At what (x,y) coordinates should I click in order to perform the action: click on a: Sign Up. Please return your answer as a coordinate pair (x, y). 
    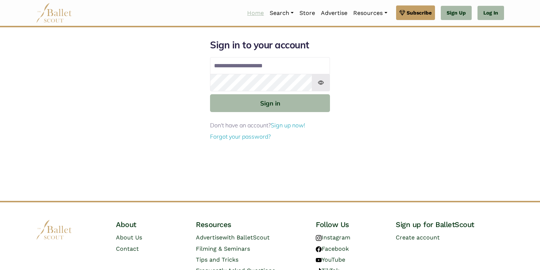
    Looking at the image, I should click on (456, 13).